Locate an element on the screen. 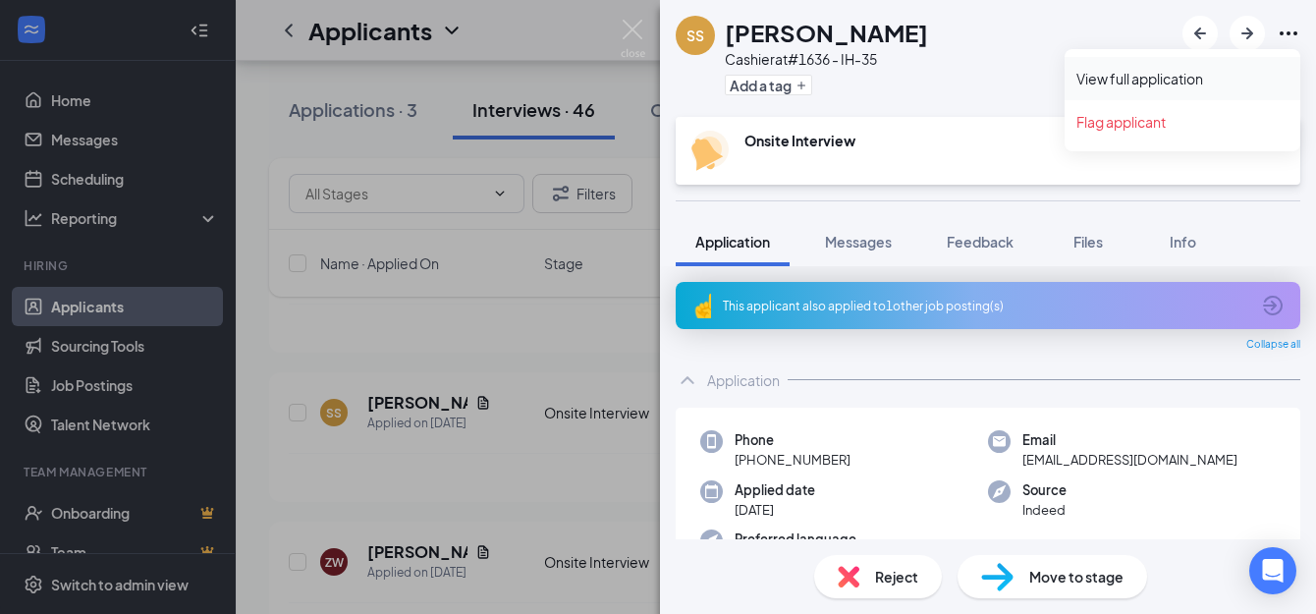 The height and width of the screenshot is (614, 1316). span: Reject is located at coordinates (896, 576).